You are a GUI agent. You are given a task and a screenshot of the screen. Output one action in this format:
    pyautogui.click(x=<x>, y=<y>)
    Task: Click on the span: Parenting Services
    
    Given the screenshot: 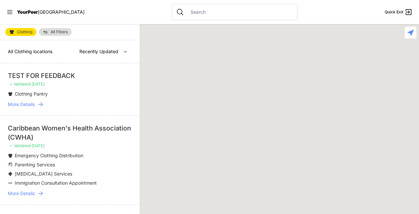 What is the action you would take?
    pyautogui.click(x=35, y=165)
    